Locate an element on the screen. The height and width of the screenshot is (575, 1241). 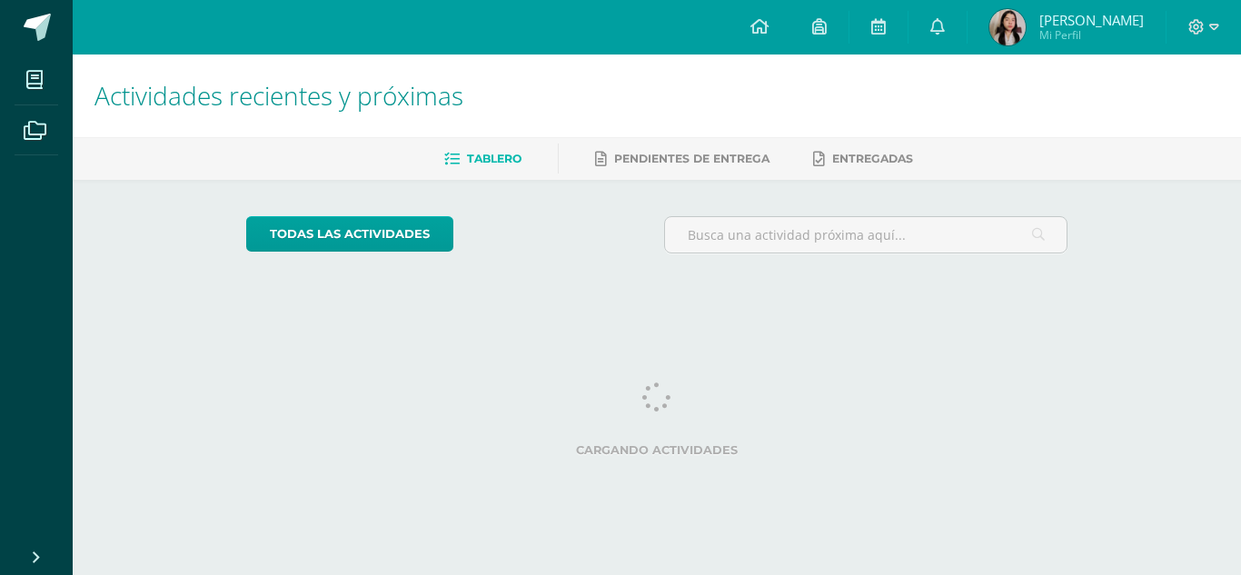
label: Cargando actividades is located at coordinates (657, 450).